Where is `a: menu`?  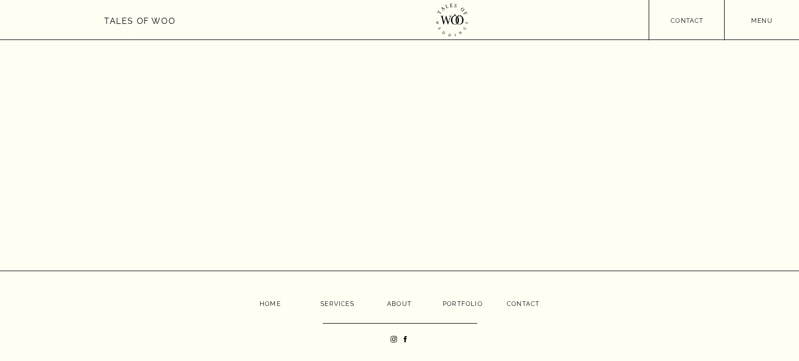
a: menu is located at coordinates (761, 19).